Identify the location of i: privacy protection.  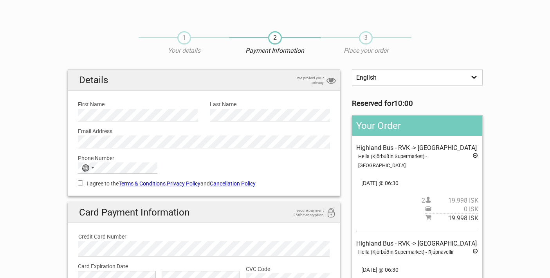
(331, 81).